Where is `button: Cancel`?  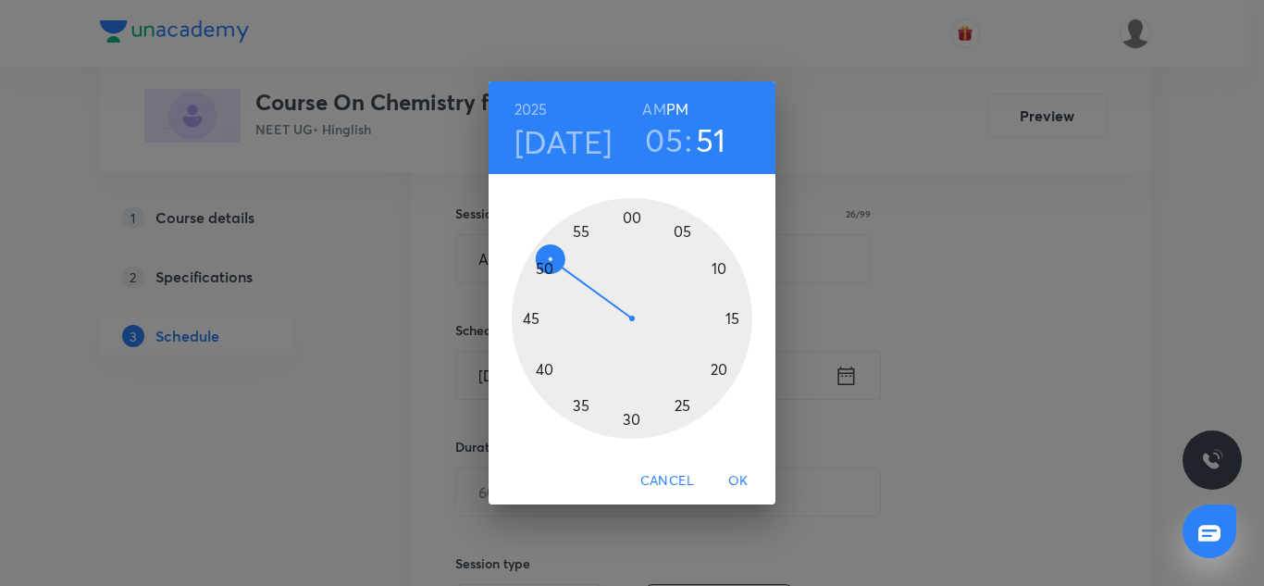
button: Cancel is located at coordinates (667, 480).